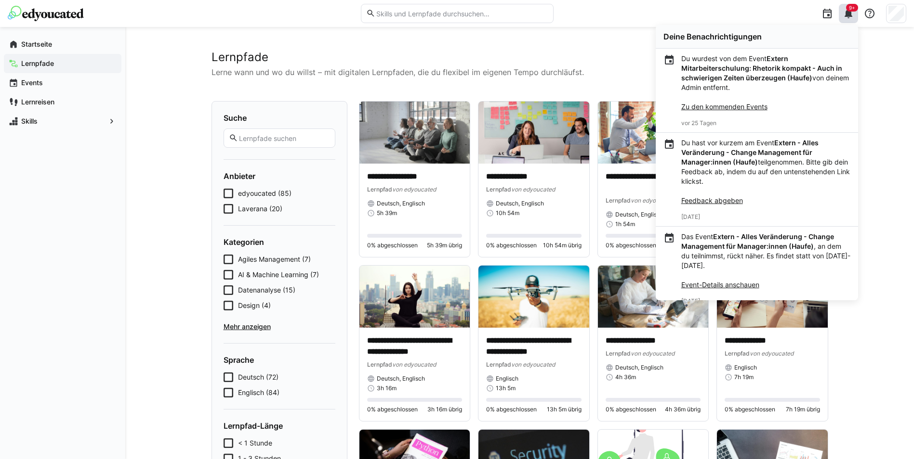 The image size is (914, 459). Describe the element at coordinates (259, 393) in the screenshot. I see `span: Englisch (84)` at that location.